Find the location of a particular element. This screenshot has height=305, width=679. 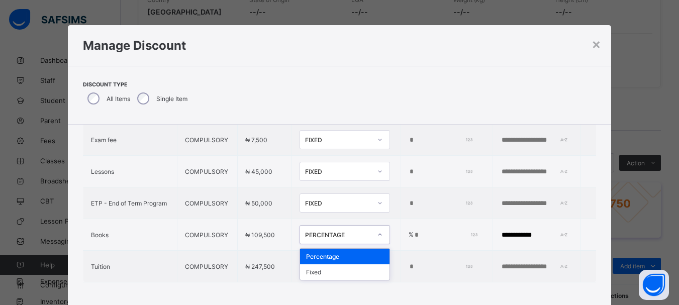

span: ₦ 7,500 is located at coordinates (256, 140).